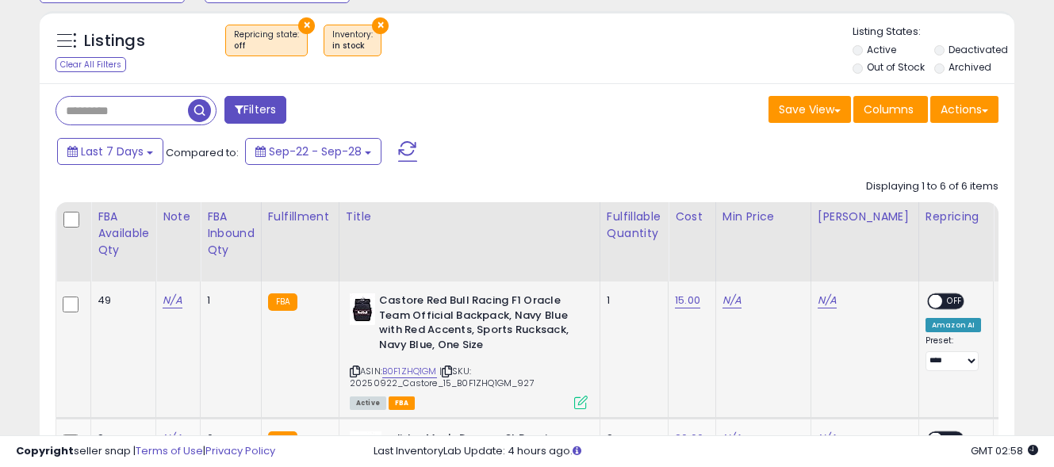 The height and width of the screenshot is (467, 1054). I want to click on p: Listing States:, so click(933, 32).